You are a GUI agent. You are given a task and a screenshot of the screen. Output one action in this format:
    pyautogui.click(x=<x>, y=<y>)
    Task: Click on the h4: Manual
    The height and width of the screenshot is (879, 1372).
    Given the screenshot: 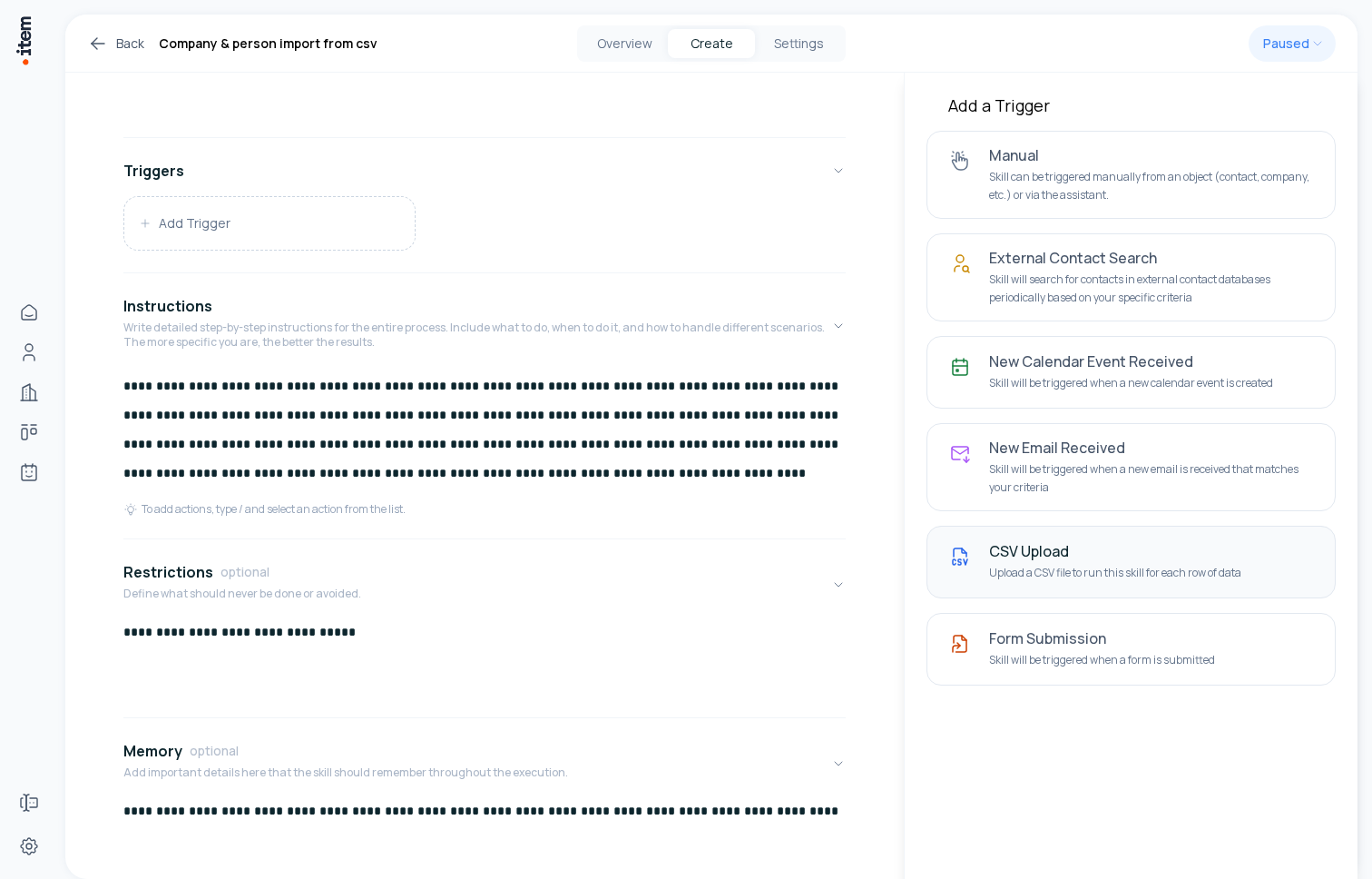 What is the action you would take?
    pyautogui.click(x=1150, y=155)
    